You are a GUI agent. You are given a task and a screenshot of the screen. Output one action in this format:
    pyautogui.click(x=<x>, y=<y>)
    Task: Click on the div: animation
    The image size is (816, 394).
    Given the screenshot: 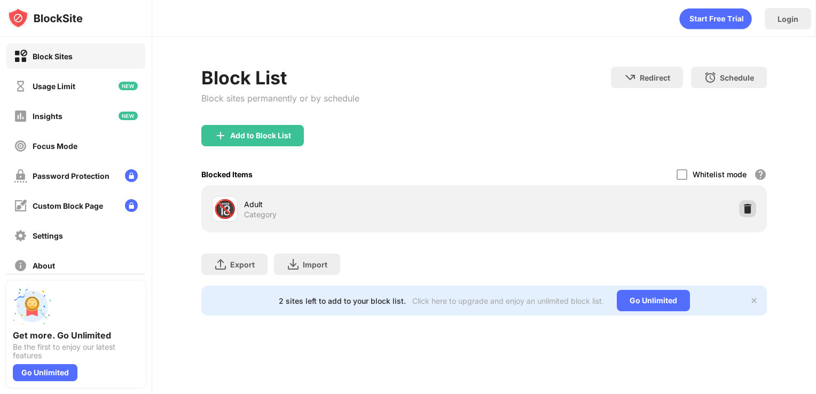 What is the action you would take?
    pyautogui.click(x=716, y=19)
    